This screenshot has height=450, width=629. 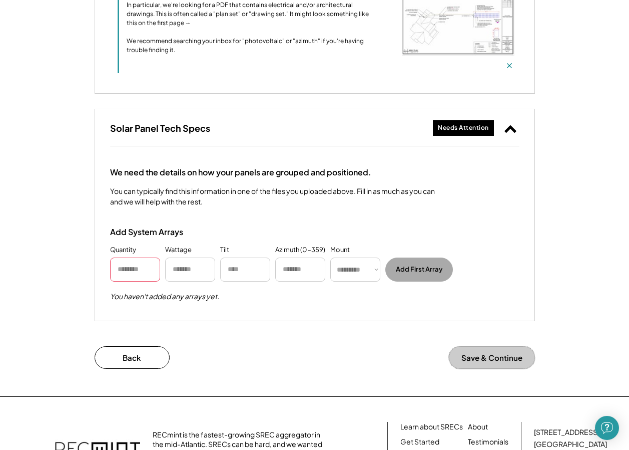 I want to click on button: Save & Continue, so click(x=492, y=357).